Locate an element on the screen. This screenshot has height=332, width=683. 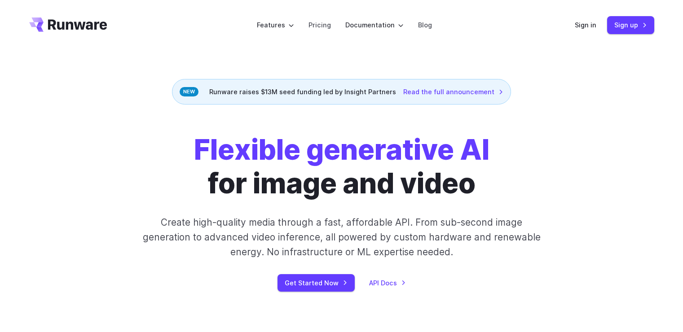
a: Get Started Now is located at coordinates (316, 283).